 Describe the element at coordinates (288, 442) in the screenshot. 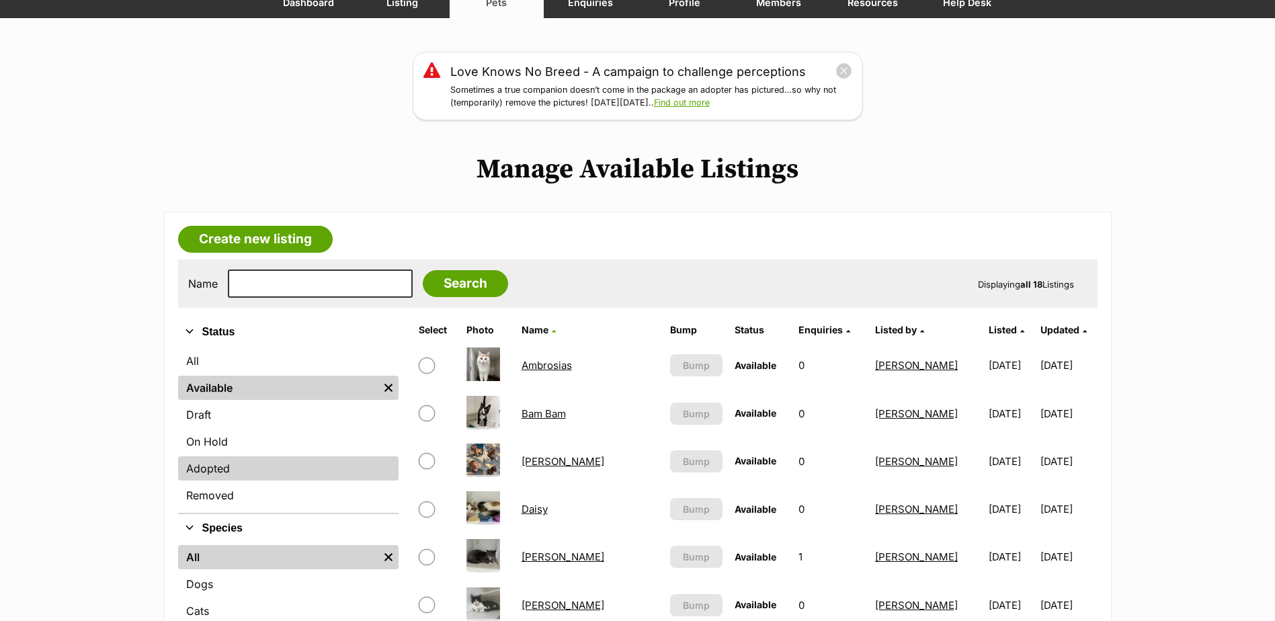

I see `a: On Hold` at that location.